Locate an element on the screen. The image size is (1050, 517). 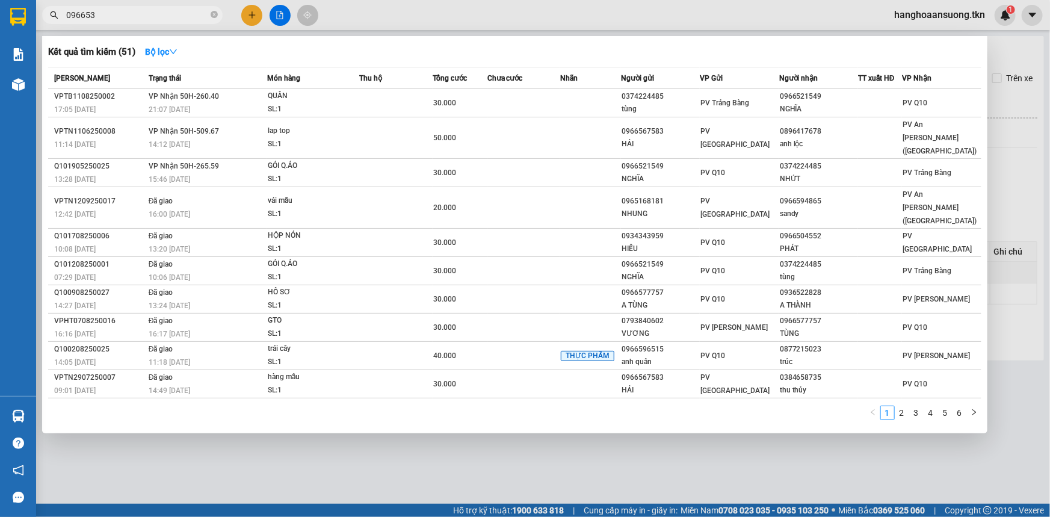
div: A TÙNG is located at coordinates (660, 305).